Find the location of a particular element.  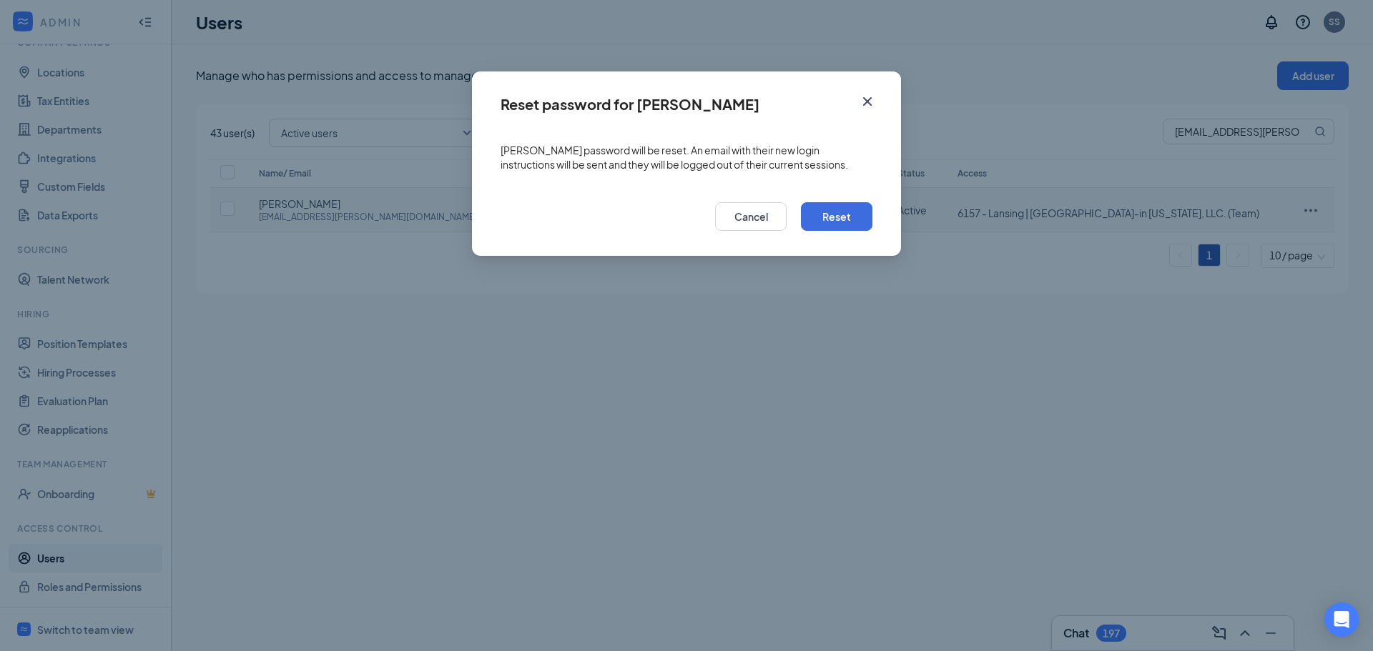

button: Reset is located at coordinates (837, 217).